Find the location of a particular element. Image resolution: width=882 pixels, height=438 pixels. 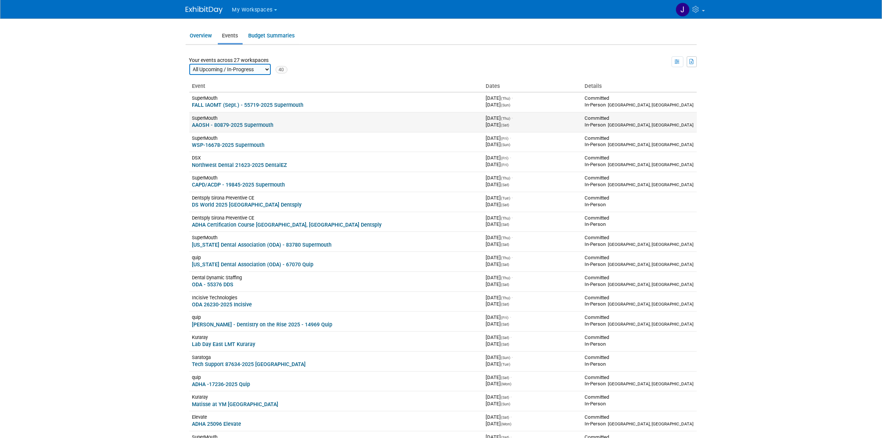

a: Budget Summaries is located at coordinates (272, 36).